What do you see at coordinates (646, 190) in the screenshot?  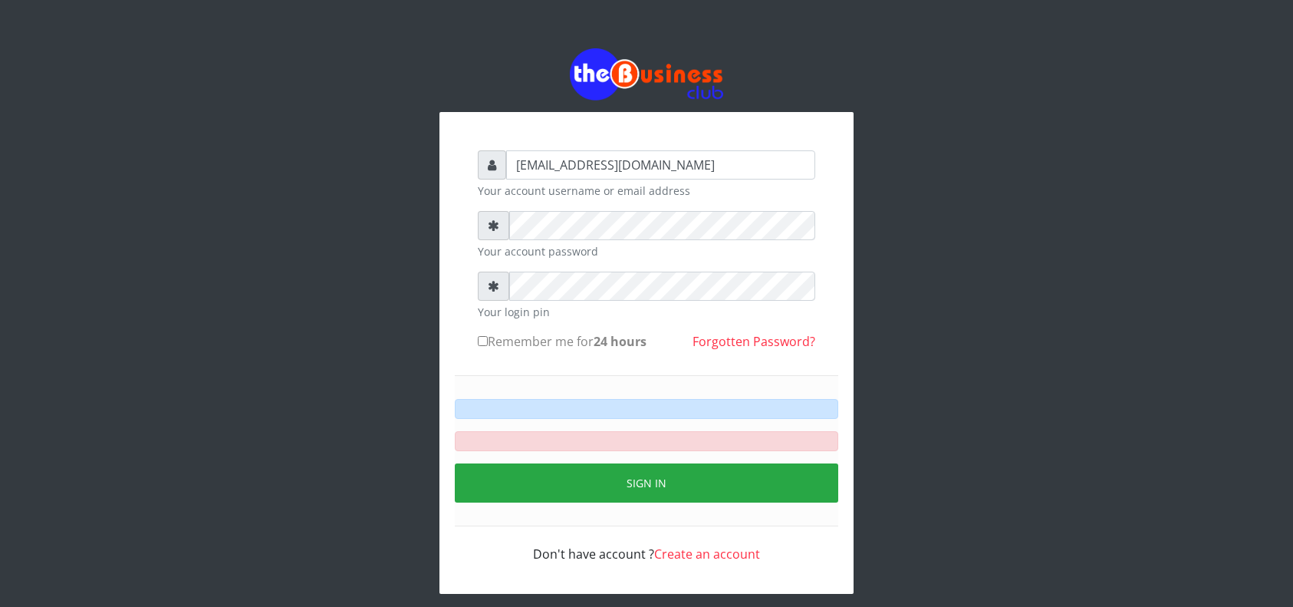 I see `small: Your account username or email address` at bounding box center [646, 190].